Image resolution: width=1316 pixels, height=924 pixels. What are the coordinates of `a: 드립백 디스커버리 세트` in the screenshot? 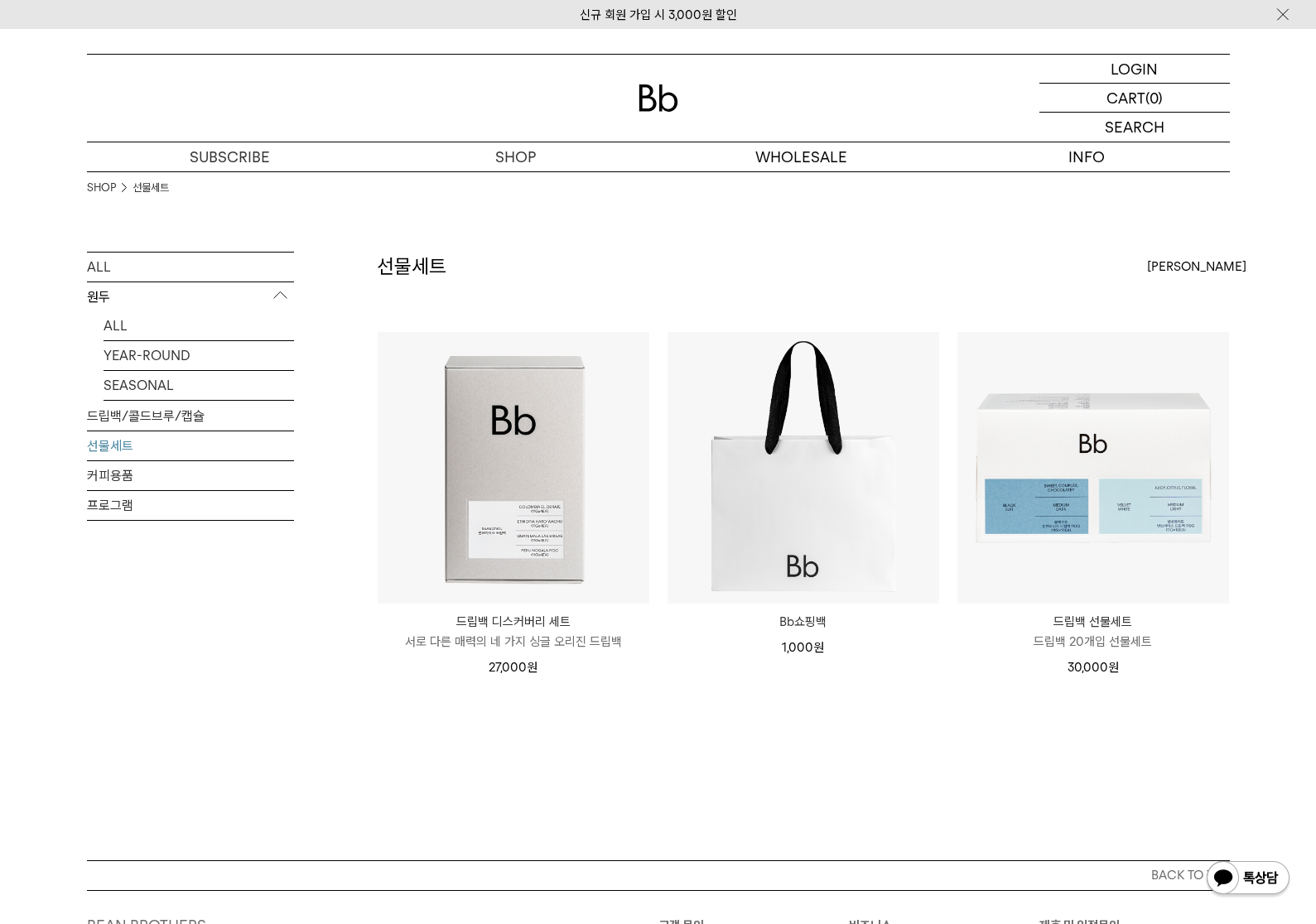 It's located at (513, 468).